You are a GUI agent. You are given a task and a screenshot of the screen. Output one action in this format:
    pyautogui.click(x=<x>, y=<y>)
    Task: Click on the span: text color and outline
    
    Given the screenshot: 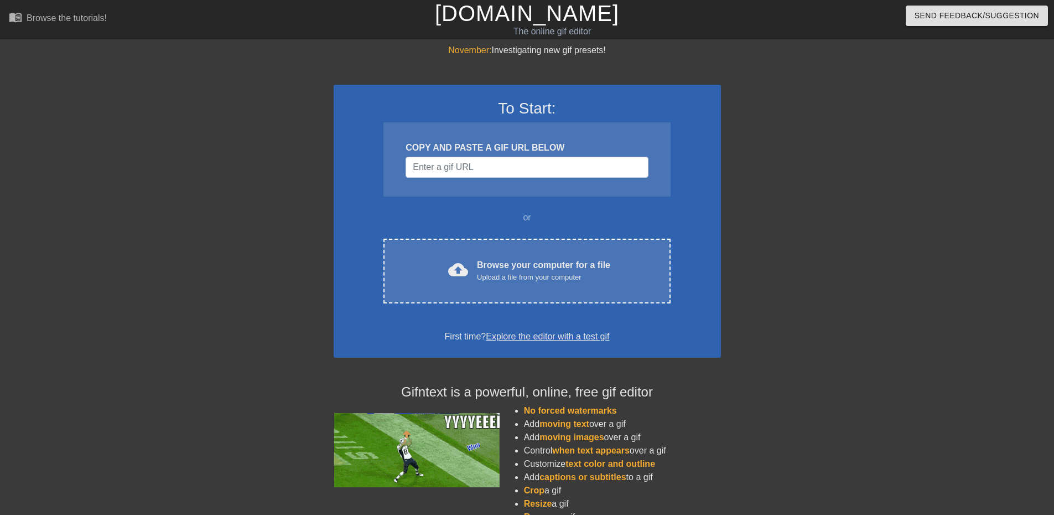 What is the action you would take?
    pyautogui.click(x=610, y=463)
    